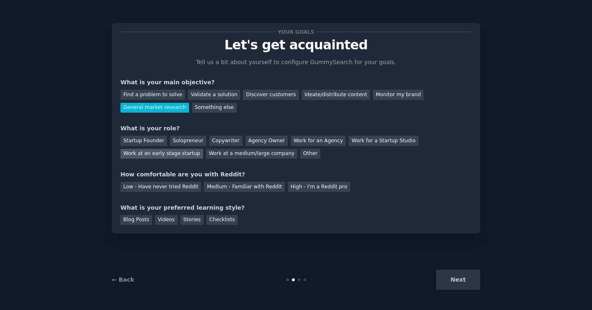  I want to click on div: How comfortable are you with Reddit?, so click(296, 174).